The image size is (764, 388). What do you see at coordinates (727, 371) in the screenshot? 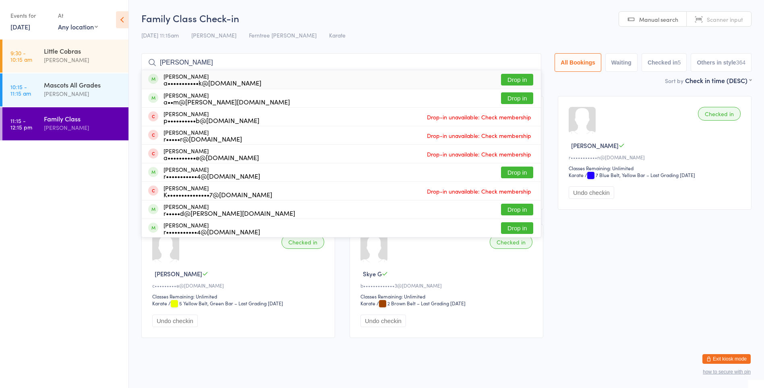
I see `button: how to secure with pin` at bounding box center [727, 371].